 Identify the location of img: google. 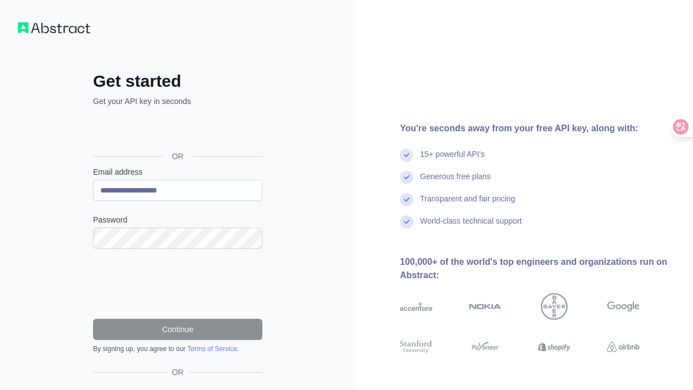
(623, 307).